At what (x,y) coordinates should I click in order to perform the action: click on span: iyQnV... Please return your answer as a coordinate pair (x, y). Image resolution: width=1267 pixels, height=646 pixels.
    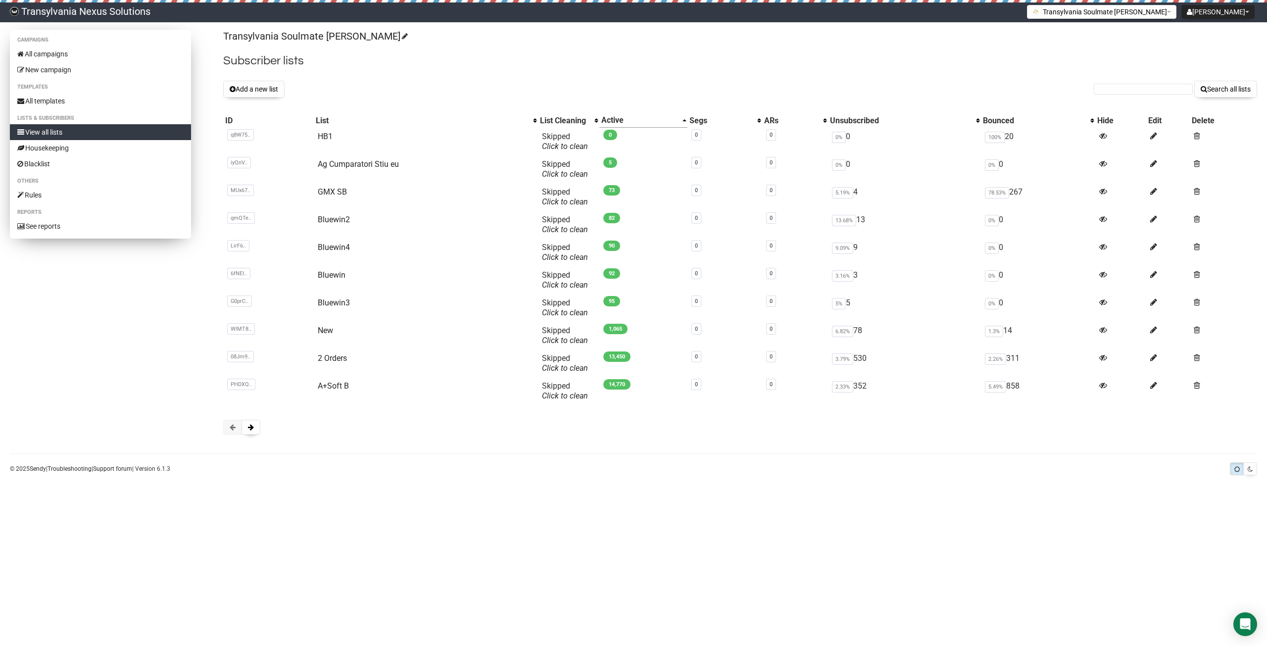
    Looking at the image, I should click on (239, 162).